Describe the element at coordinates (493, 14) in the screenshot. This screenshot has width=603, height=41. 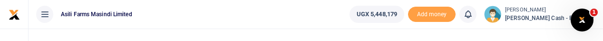
I see `img: profile-user` at that location.